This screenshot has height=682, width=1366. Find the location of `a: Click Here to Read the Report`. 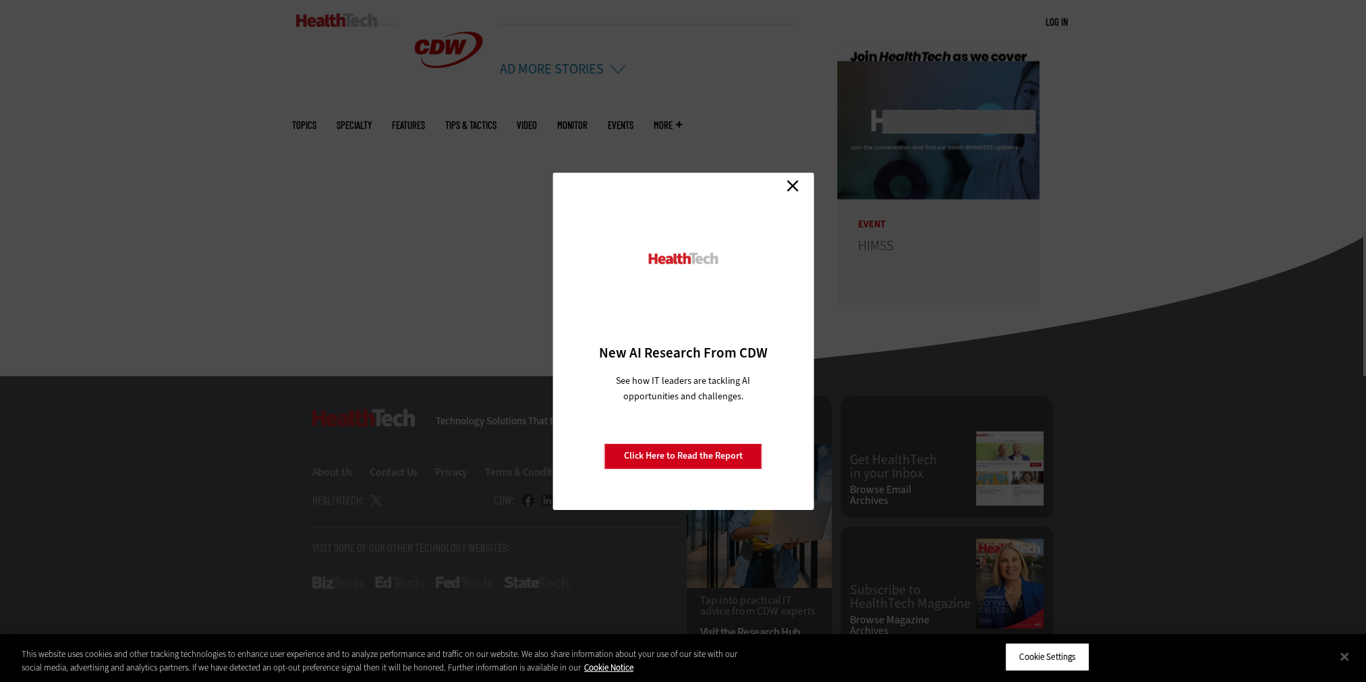

a: Click Here to Read the Report is located at coordinates (684, 456).